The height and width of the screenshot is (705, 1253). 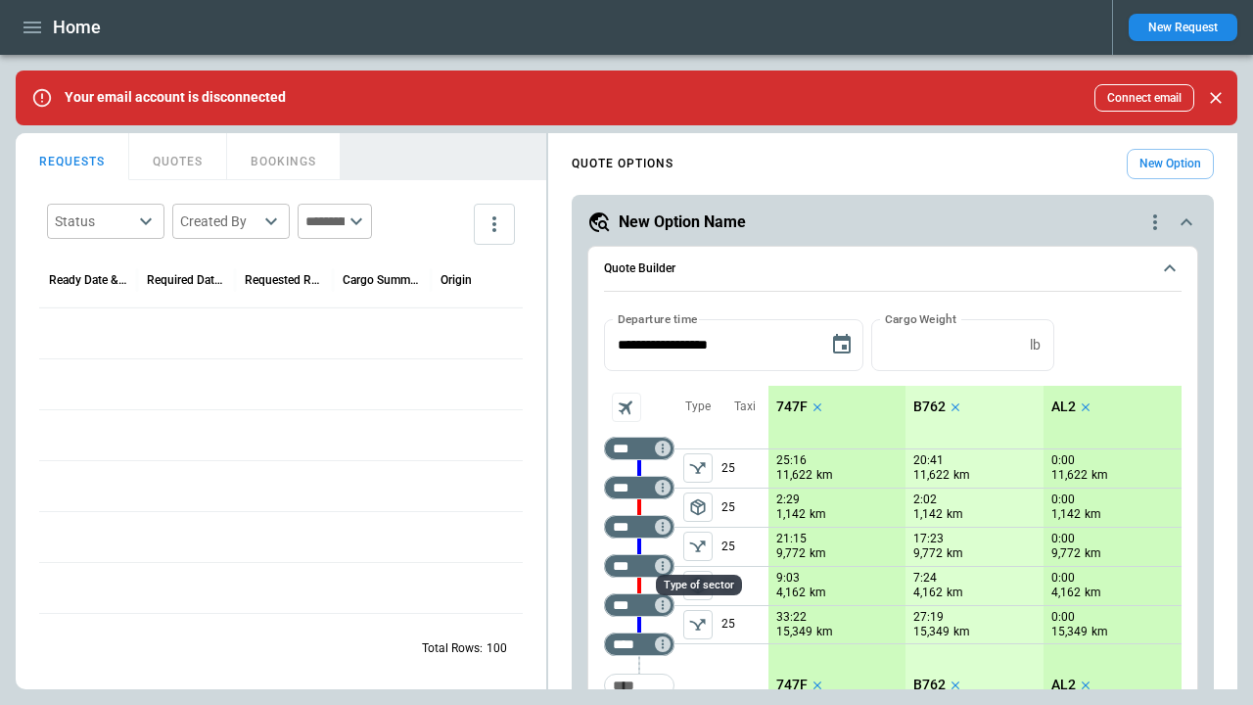 What do you see at coordinates (1170, 163) in the screenshot?
I see `button: New Option` at bounding box center [1170, 163].